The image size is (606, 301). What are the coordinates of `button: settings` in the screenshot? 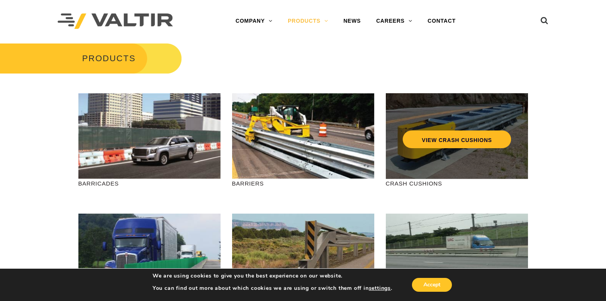 It's located at (380, 288).